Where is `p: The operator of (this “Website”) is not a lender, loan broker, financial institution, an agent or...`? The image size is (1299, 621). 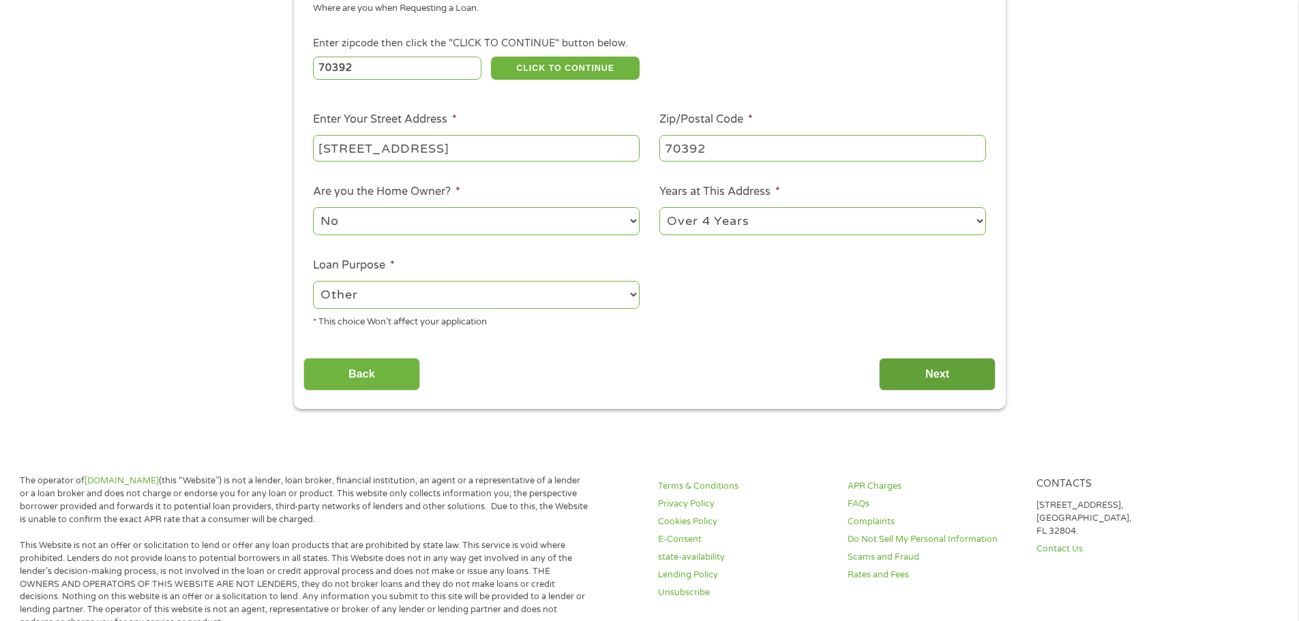 p: The operator of (this “Website”) is not a lender, loan broker, financial institution, an agent or... is located at coordinates (304, 501).